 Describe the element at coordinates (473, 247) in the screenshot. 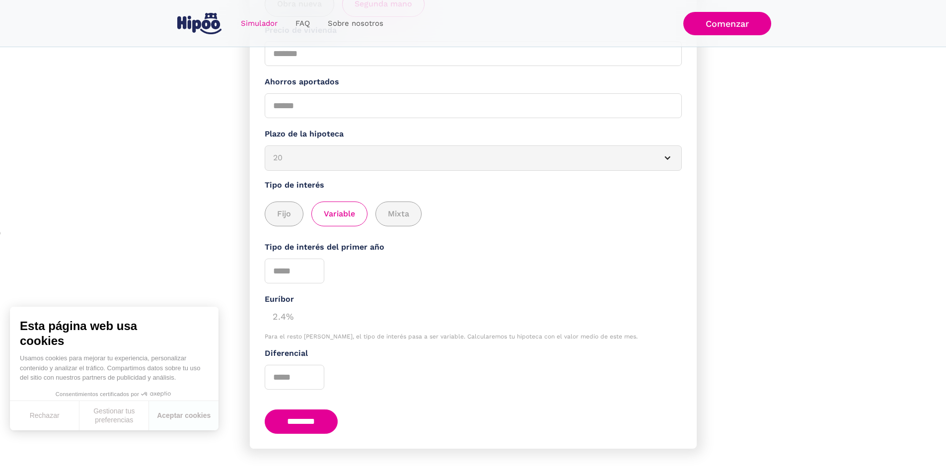

I see `label: Tipo de interés del primer año` at that location.